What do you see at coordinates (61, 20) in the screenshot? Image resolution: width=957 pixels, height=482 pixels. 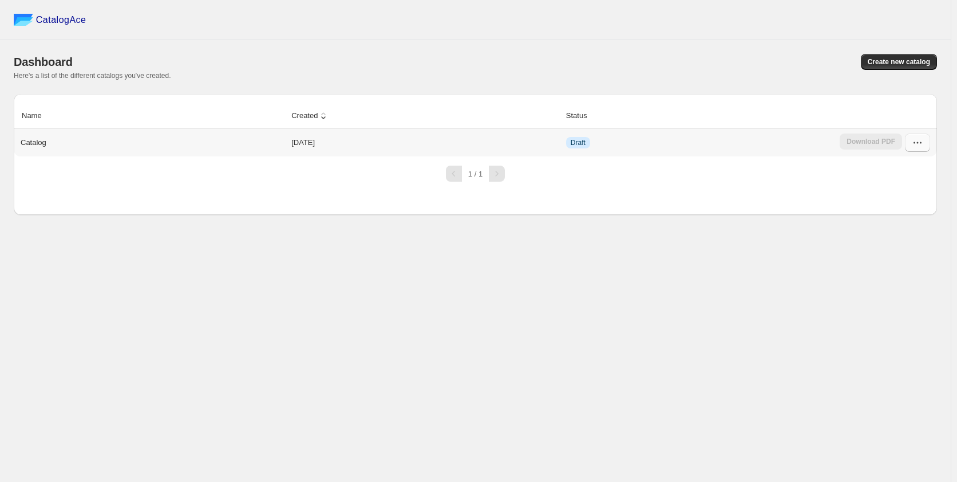 I see `span: CatalogAce` at bounding box center [61, 20].